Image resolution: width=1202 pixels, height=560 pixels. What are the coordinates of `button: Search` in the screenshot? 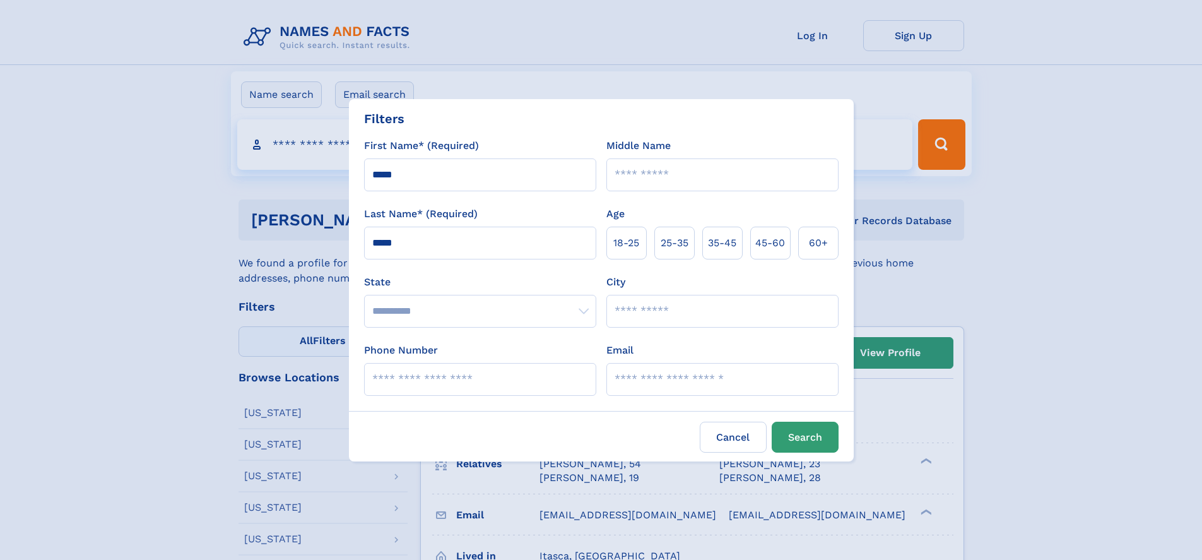 It's located at (805, 437).